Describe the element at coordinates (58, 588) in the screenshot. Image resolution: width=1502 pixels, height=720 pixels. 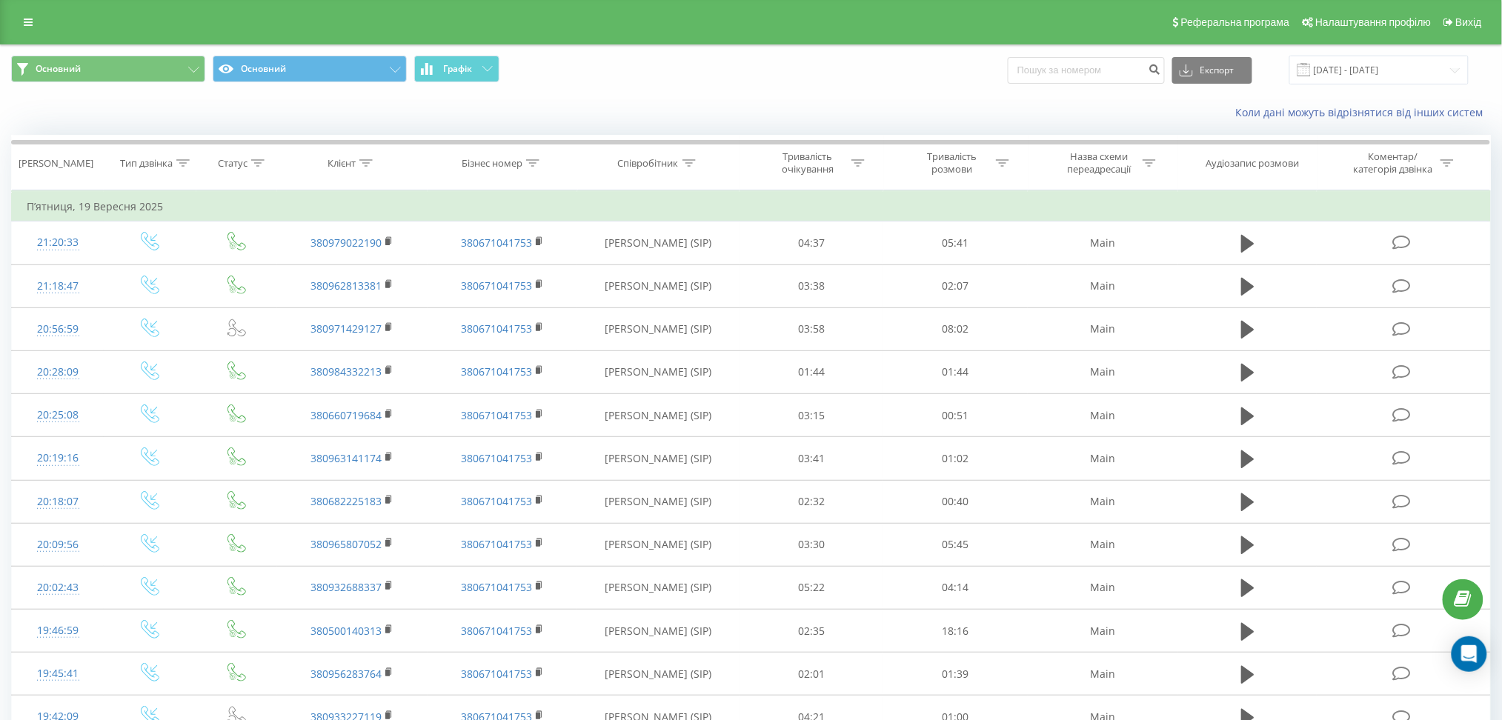
I see `div: 20:02:43` at that location.